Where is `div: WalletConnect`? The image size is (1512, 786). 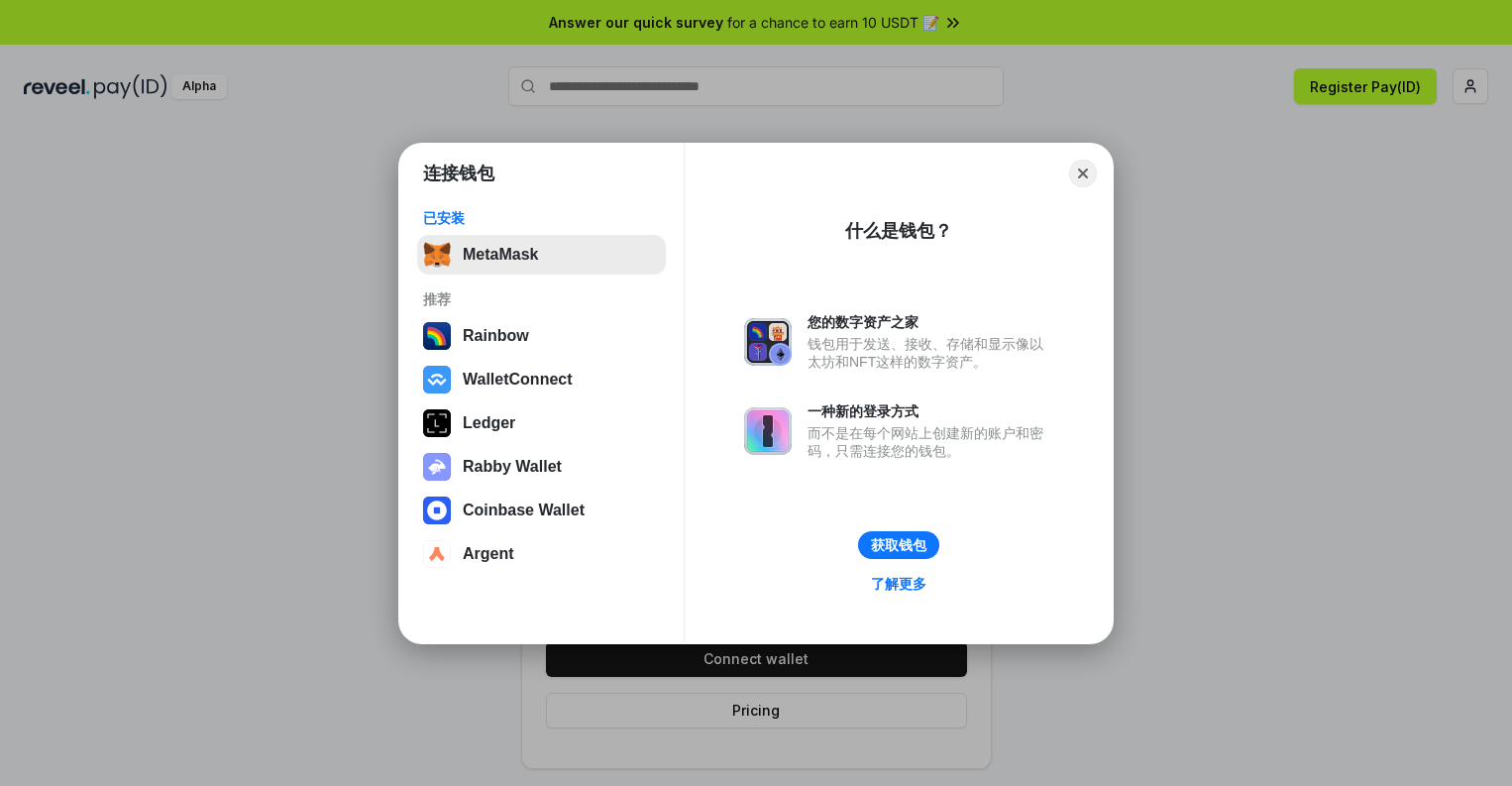
div: WalletConnect is located at coordinates (518, 380).